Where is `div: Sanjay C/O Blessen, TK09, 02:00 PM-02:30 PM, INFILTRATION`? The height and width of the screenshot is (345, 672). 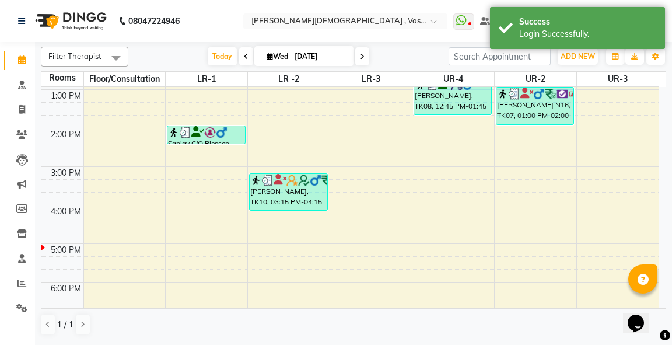 div: Sanjay C/O Blessen, TK09, 02:00 PM-02:30 PM, INFILTRATION is located at coordinates (206, 135).